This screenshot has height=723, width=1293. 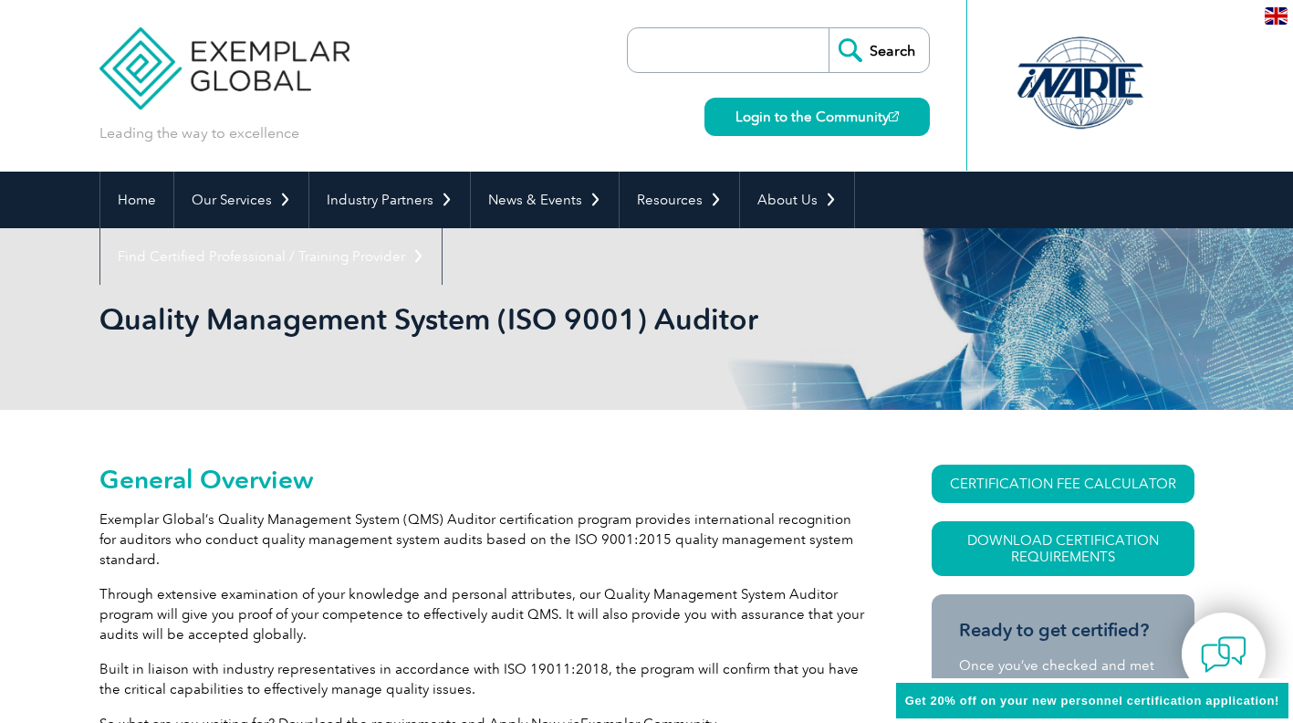 I want to click on h3: Ready to get certified?, so click(x=1063, y=630).